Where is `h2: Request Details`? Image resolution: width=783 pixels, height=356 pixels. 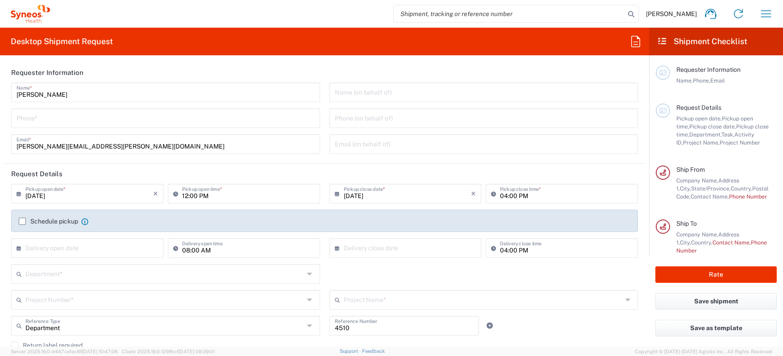
h2: Request Details is located at coordinates (37, 174).